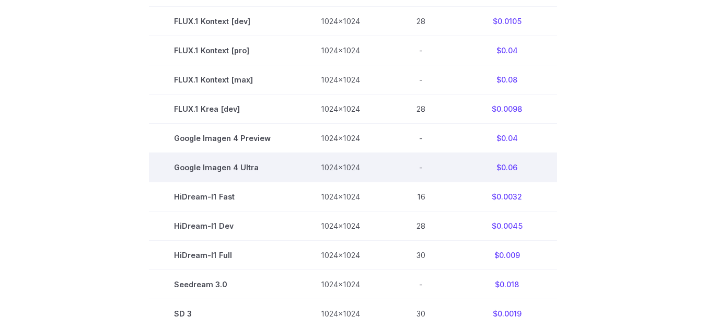 This screenshot has width=706, height=317. I want to click on td: $0.0098, so click(507, 109).